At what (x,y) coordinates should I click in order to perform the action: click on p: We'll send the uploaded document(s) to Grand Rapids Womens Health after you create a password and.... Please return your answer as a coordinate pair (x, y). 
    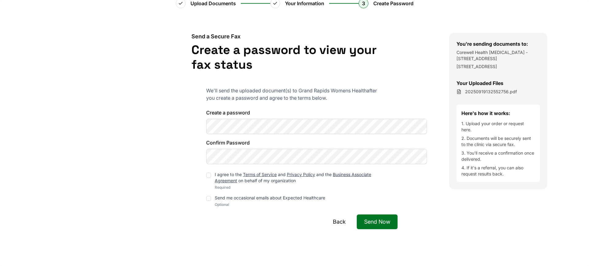
    Looking at the image, I should click on (295, 94).